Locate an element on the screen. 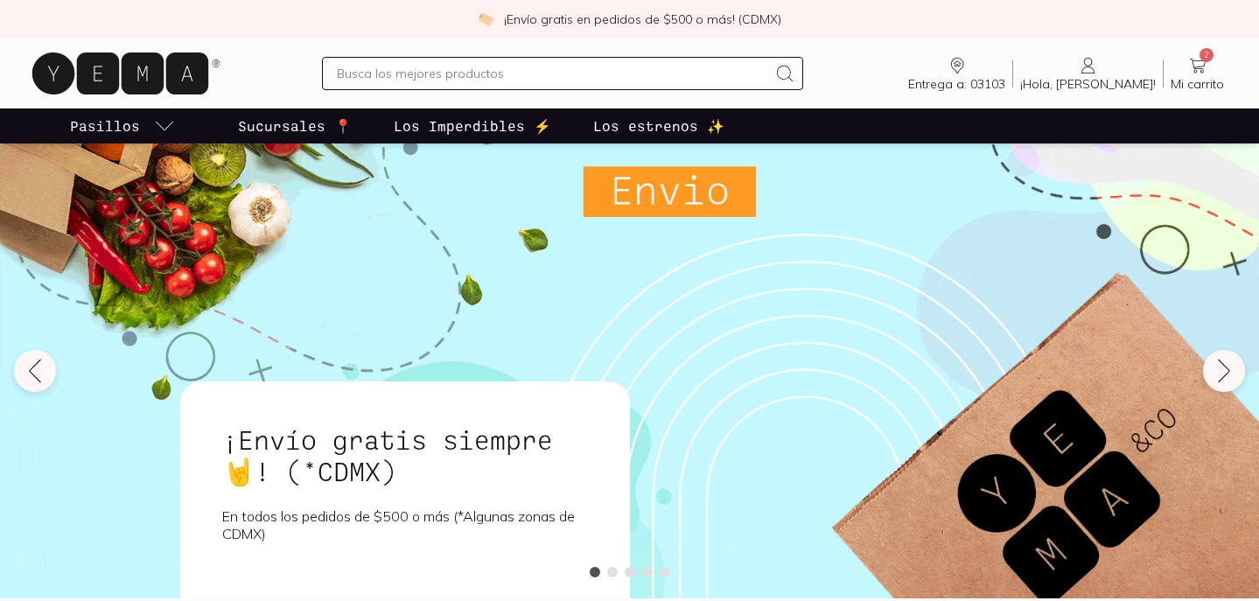 The image size is (1259, 601). img: check is located at coordinates (486, 19).